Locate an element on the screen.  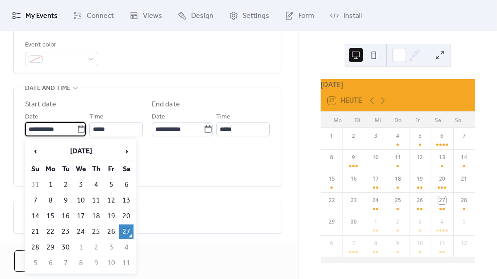
a: Connect is located at coordinates (93, 16).